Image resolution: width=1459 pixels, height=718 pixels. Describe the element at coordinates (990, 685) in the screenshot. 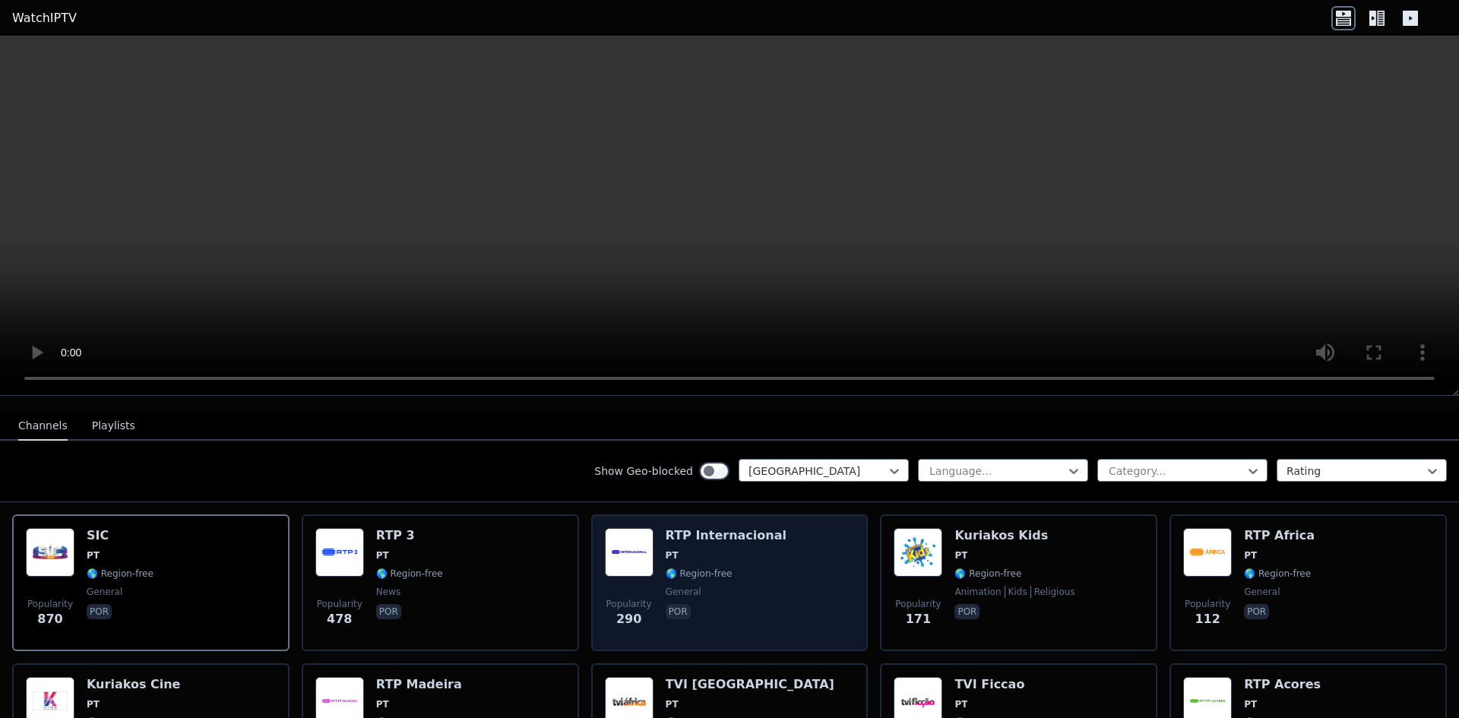

I see `h6: TVI Ficcao` at that location.